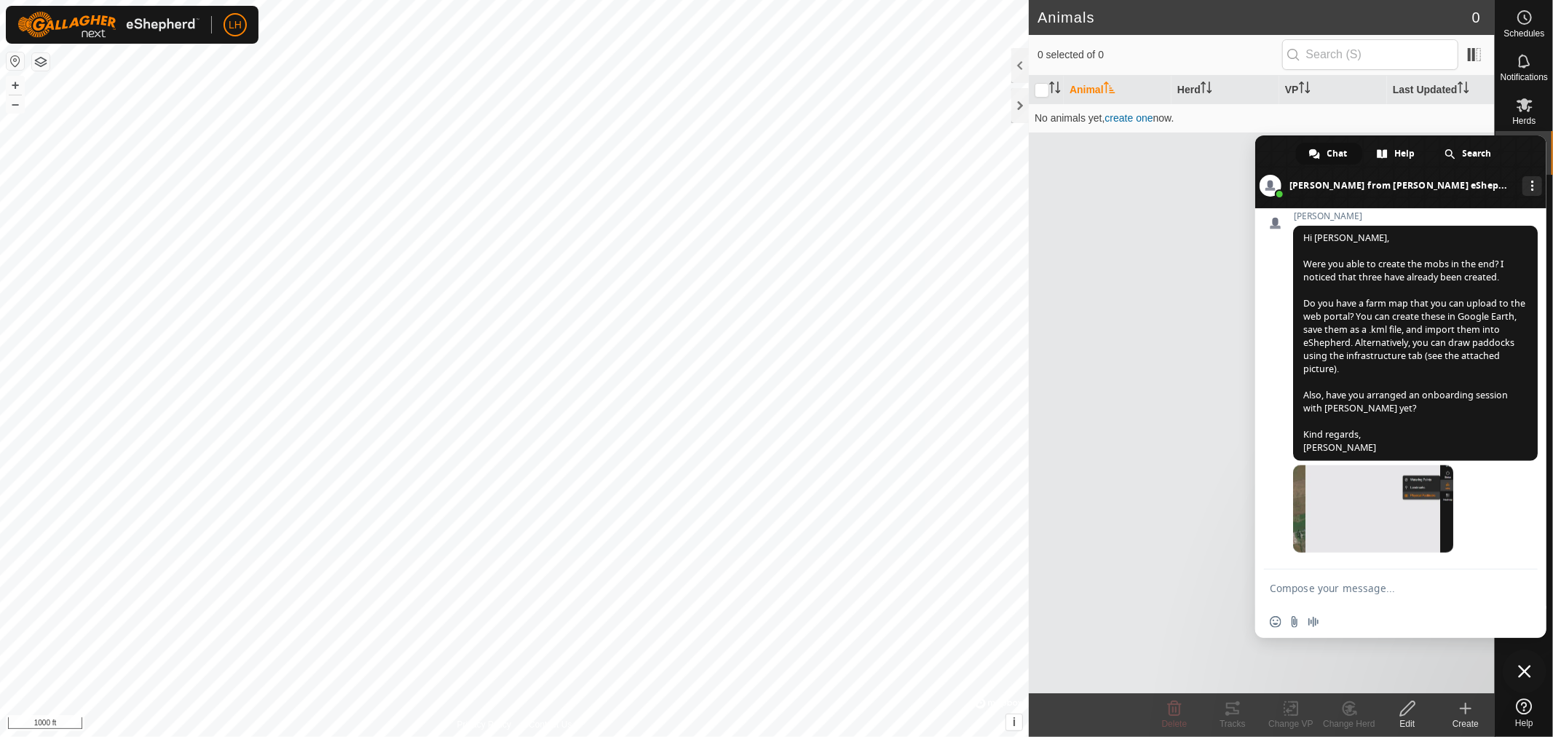 Image resolution: width=1553 pixels, height=737 pixels. What do you see at coordinates (1524, 77) in the screenshot?
I see `span: Notifications` at bounding box center [1524, 77].